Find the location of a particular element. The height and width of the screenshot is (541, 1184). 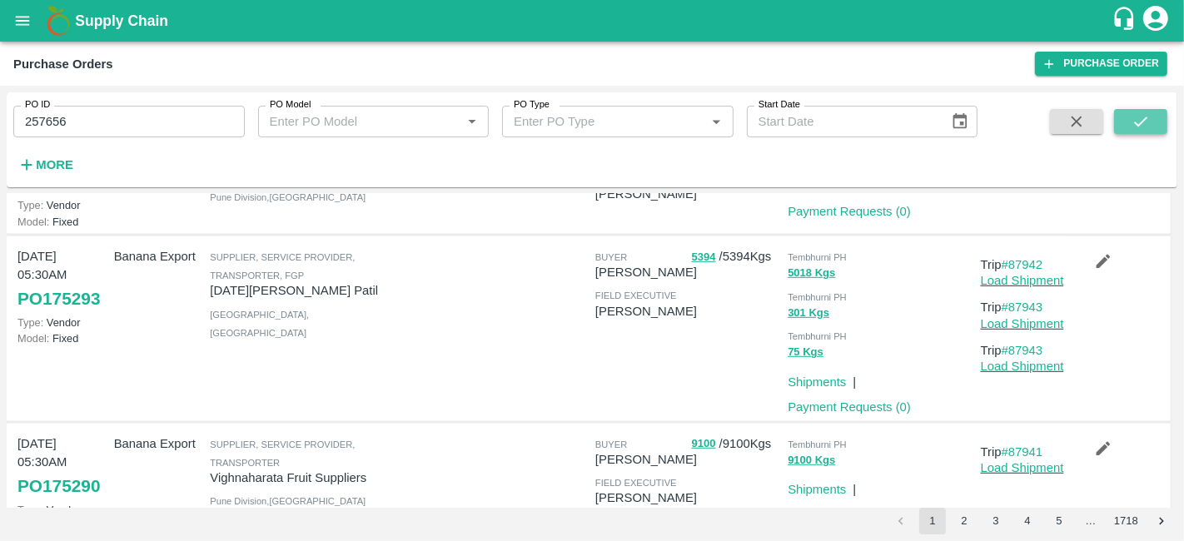

div: customer-support is located at coordinates (1125, 21).